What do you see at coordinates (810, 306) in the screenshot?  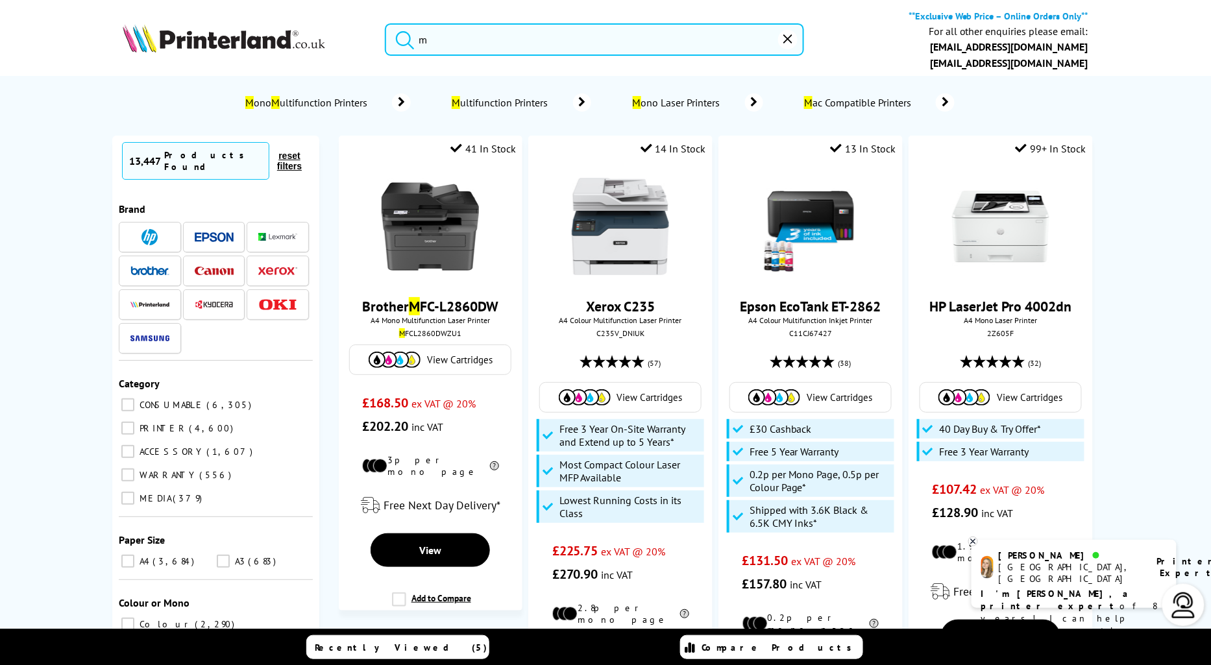 I see `a: Epson EcoTank ET-2862` at bounding box center [810, 306].